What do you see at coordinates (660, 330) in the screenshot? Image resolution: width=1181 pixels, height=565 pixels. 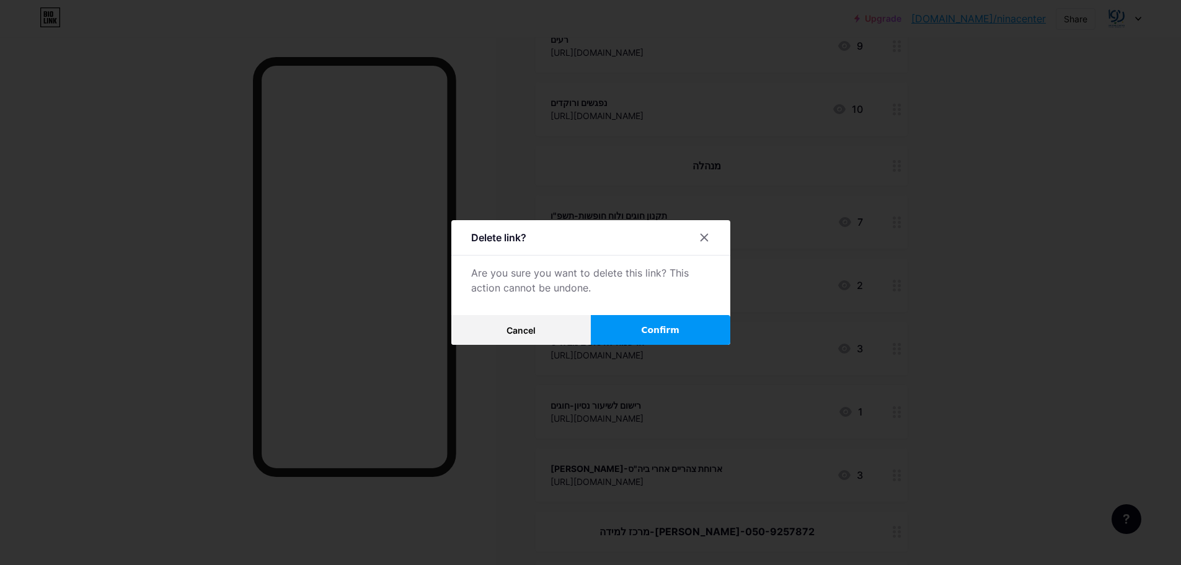 I see `button: Confirm` at bounding box center [660, 330].